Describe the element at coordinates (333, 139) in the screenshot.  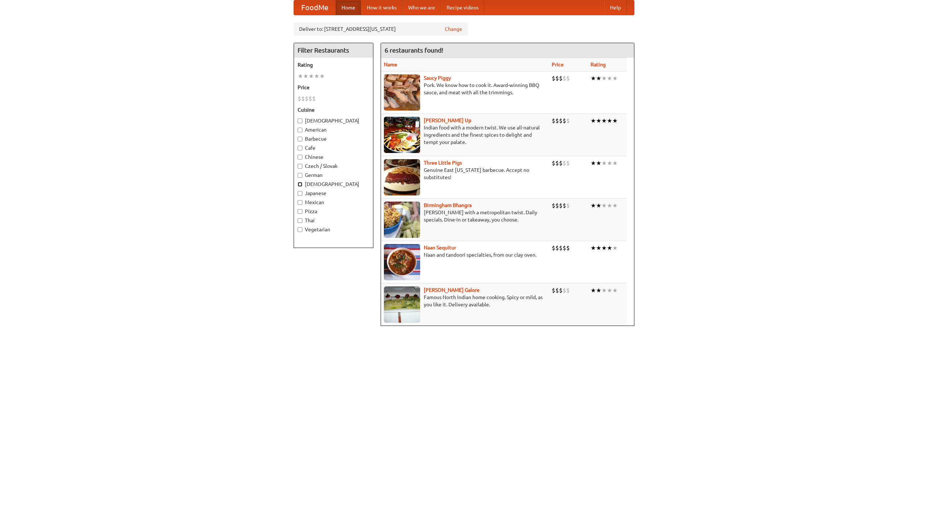
I see `label: Barbecue` at that location.